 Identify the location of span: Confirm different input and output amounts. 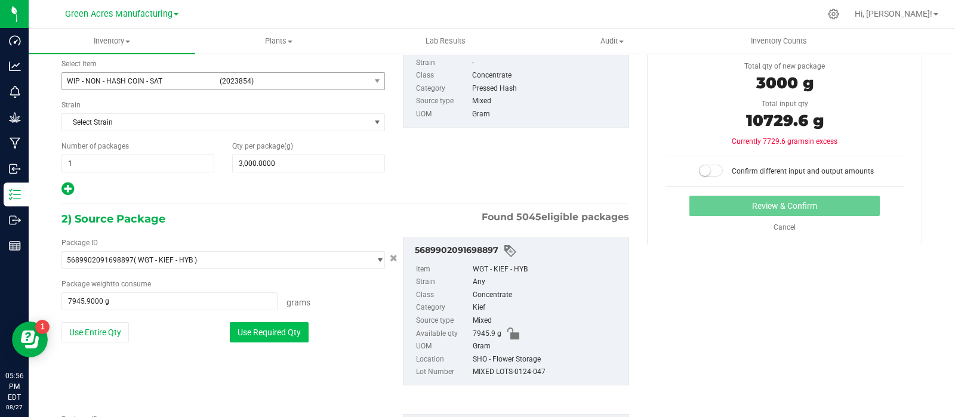
(803, 171).